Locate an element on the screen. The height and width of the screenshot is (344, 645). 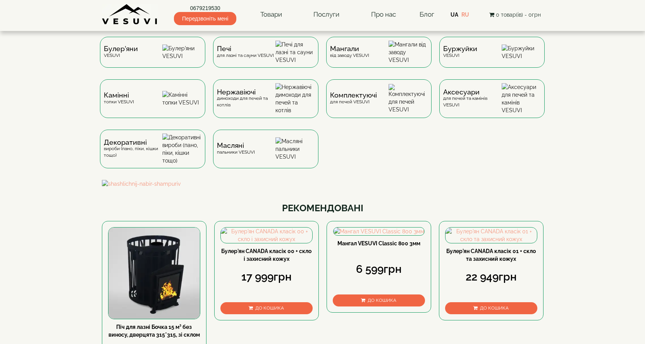
img: Булер'ян CANADA класік 01 + скло та захисний кожух is located at coordinates (491, 235).